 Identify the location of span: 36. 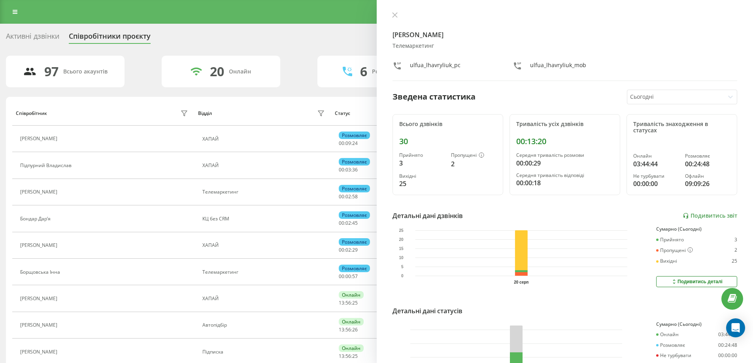
(355, 170).